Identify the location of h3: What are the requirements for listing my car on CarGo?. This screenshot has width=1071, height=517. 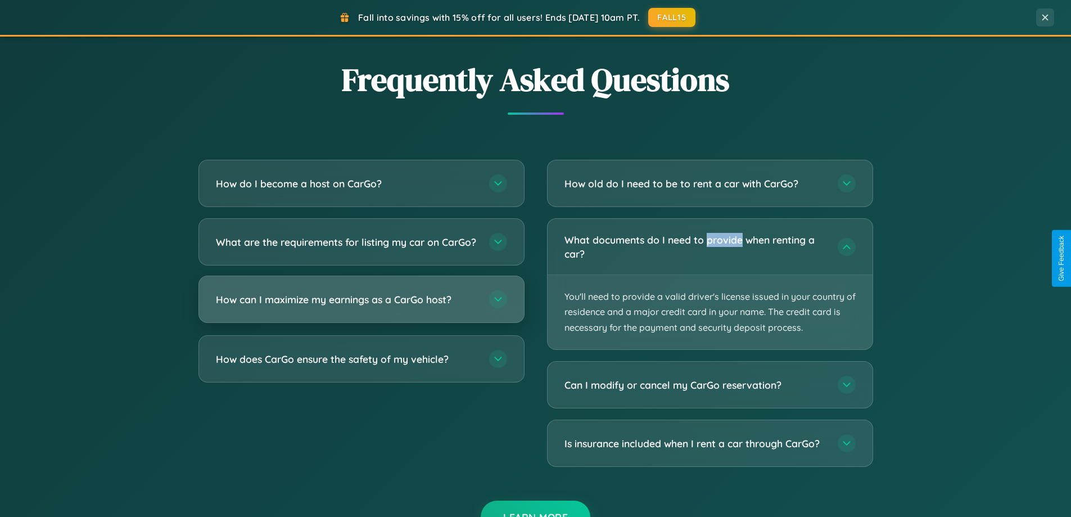
(347, 242).